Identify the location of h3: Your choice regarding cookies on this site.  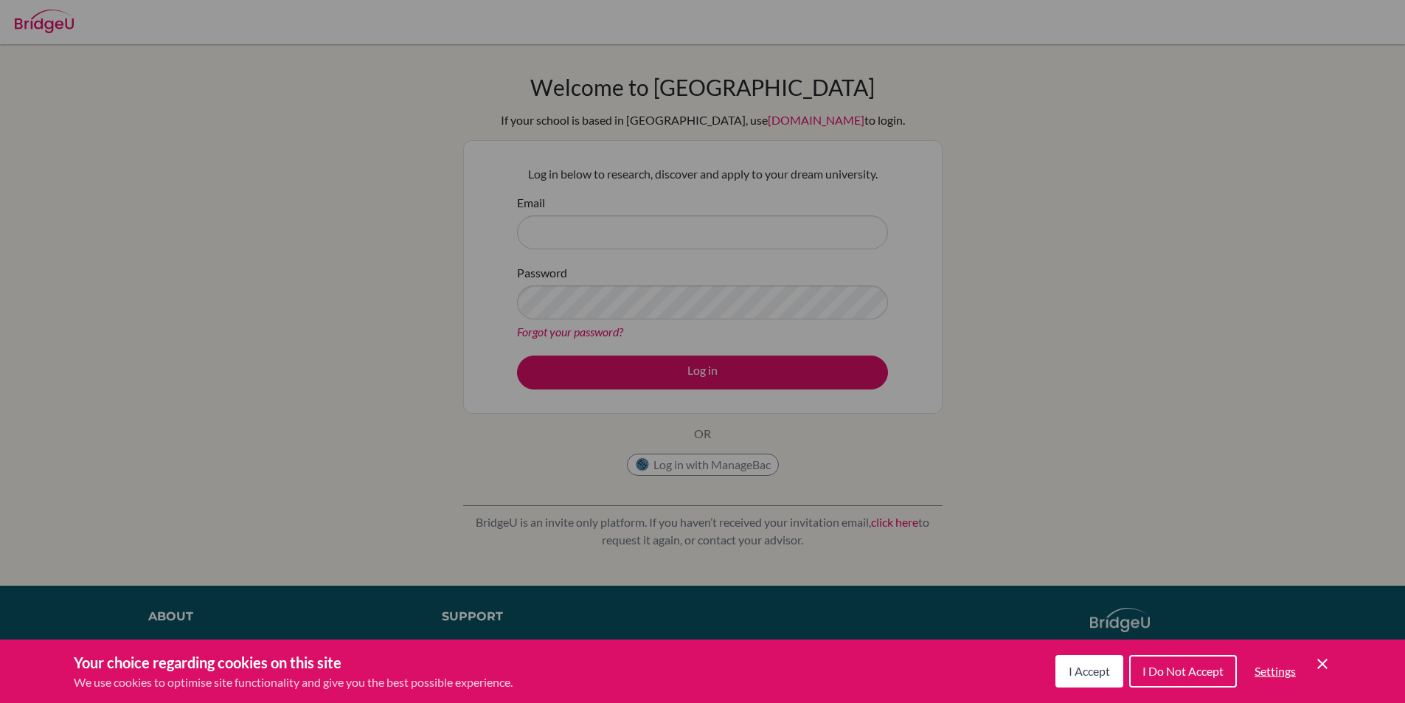
(293, 662).